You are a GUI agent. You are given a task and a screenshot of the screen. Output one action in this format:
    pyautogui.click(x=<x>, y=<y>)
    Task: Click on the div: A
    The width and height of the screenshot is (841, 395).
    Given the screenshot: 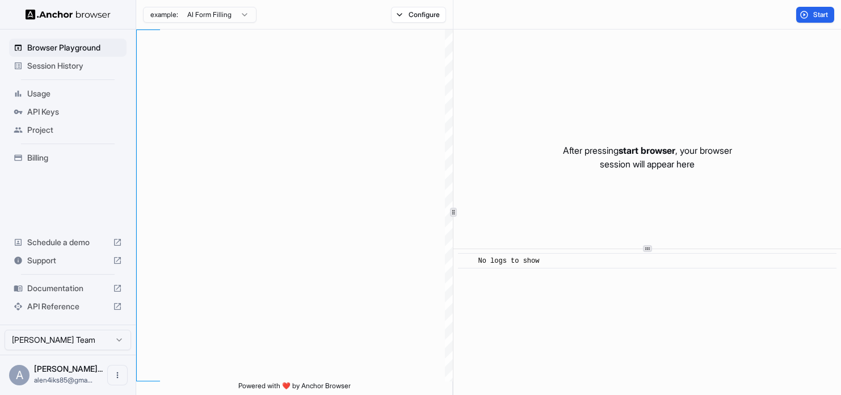 What is the action you would take?
    pyautogui.click(x=19, y=375)
    